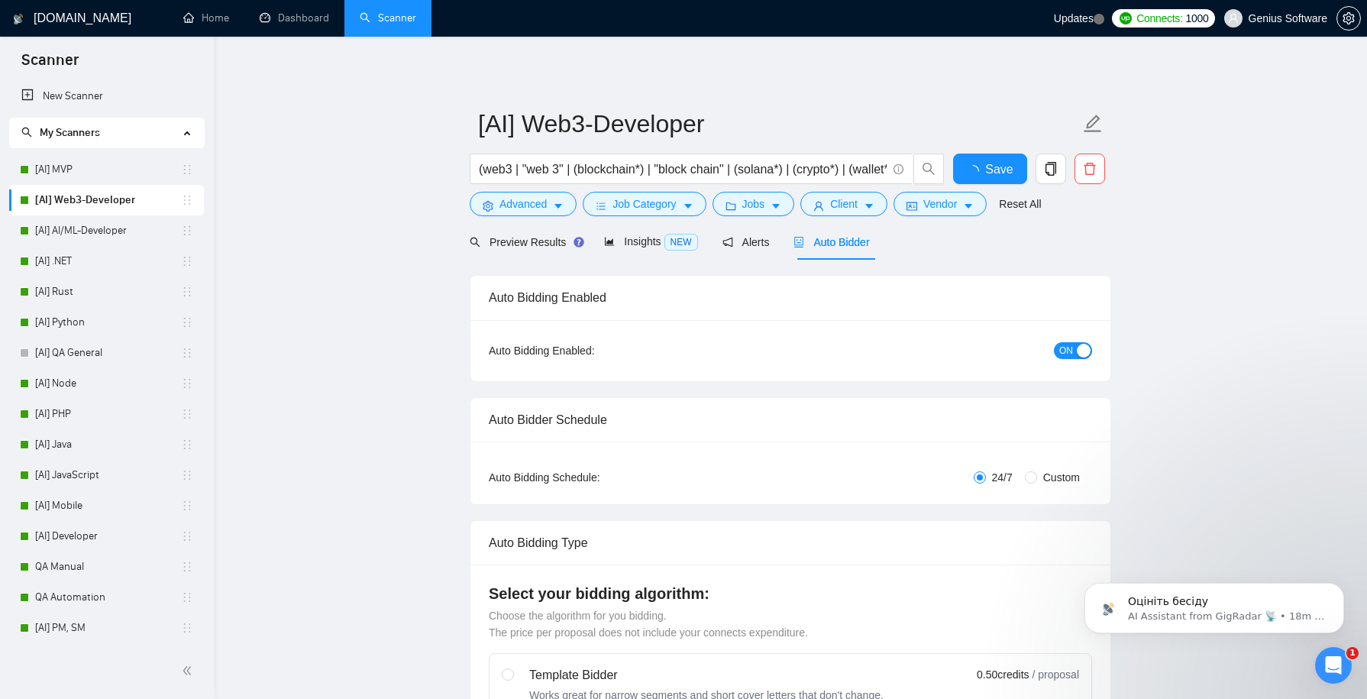 The image size is (1367, 699). I want to click on span: robot, so click(799, 242).